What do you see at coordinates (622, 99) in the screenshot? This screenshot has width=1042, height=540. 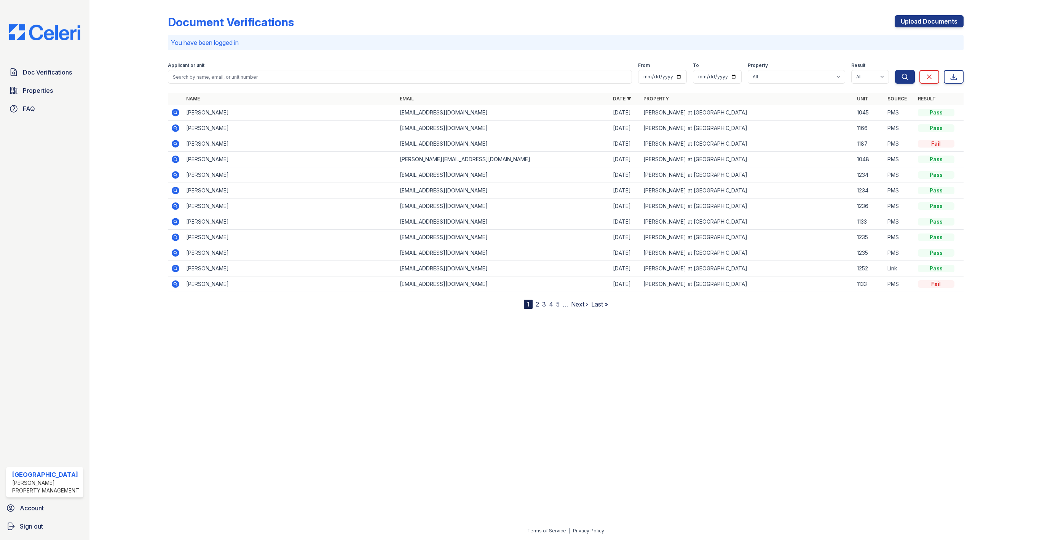 I see `a: Date ▼` at bounding box center [622, 99].